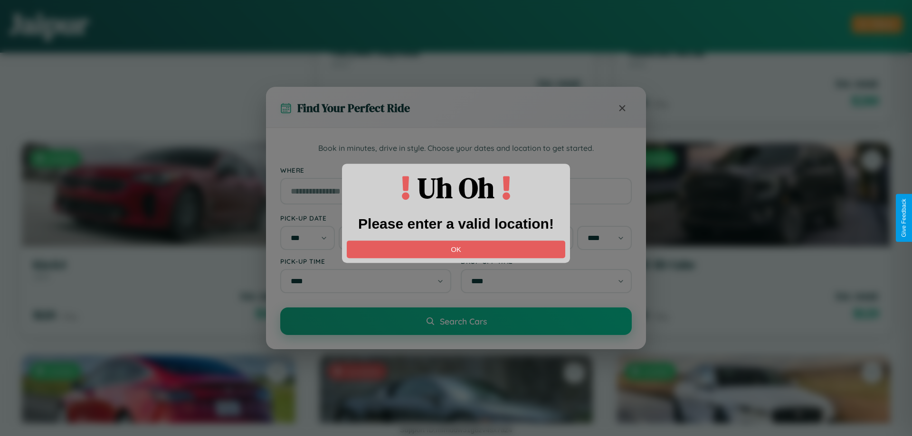 The height and width of the screenshot is (436, 912). What do you see at coordinates (366, 218) in the screenshot?
I see `label: Pick-up Date` at bounding box center [366, 218].